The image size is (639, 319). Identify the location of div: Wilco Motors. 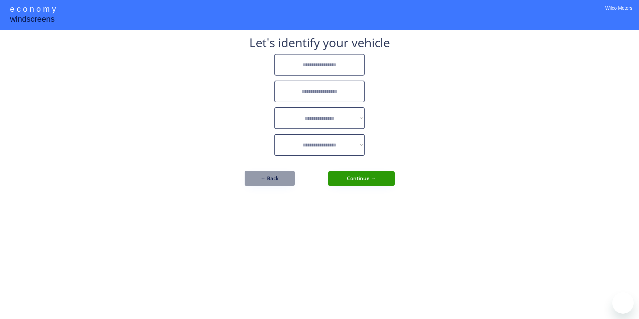
(618, 12).